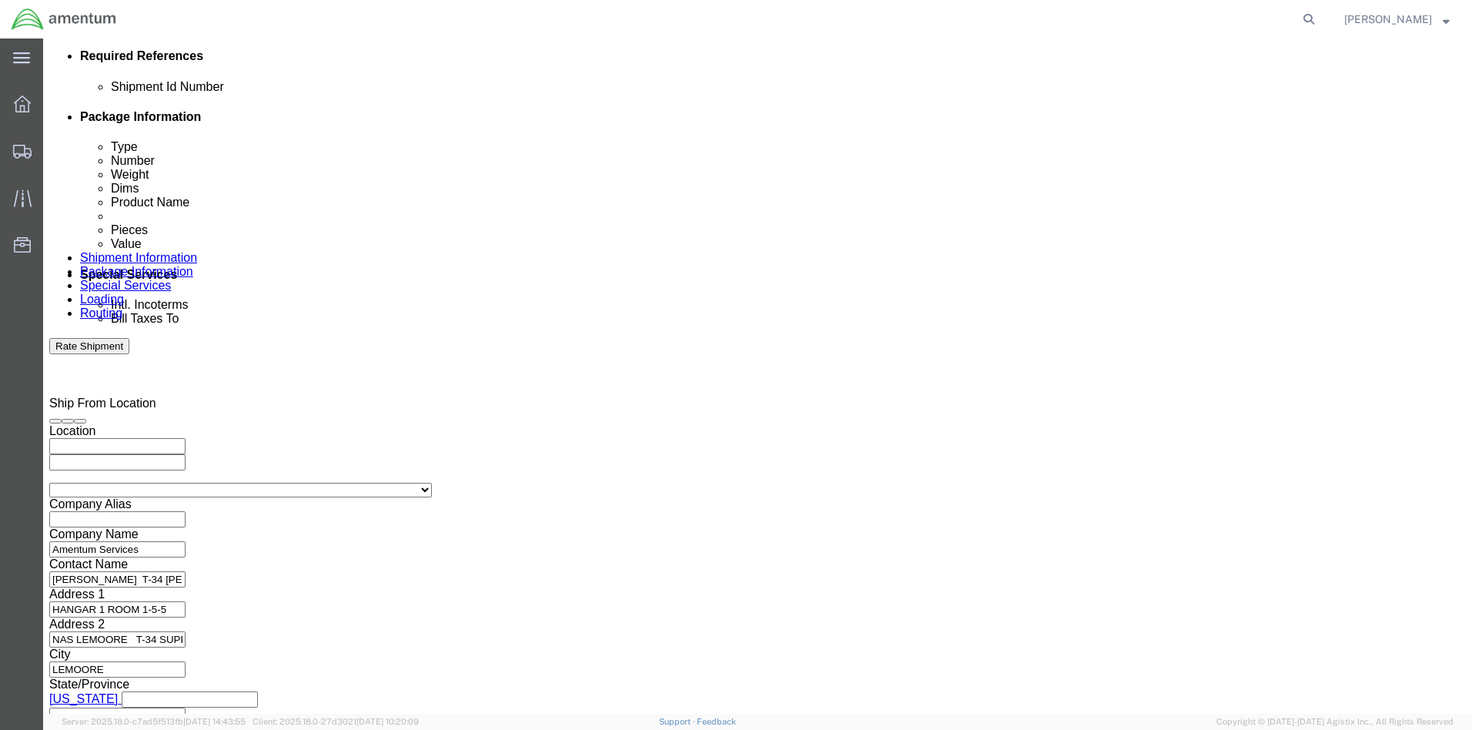 The width and height of the screenshot is (1472, 730). Describe the element at coordinates (716, 721) in the screenshot. I see `a: Feedback` at that location.